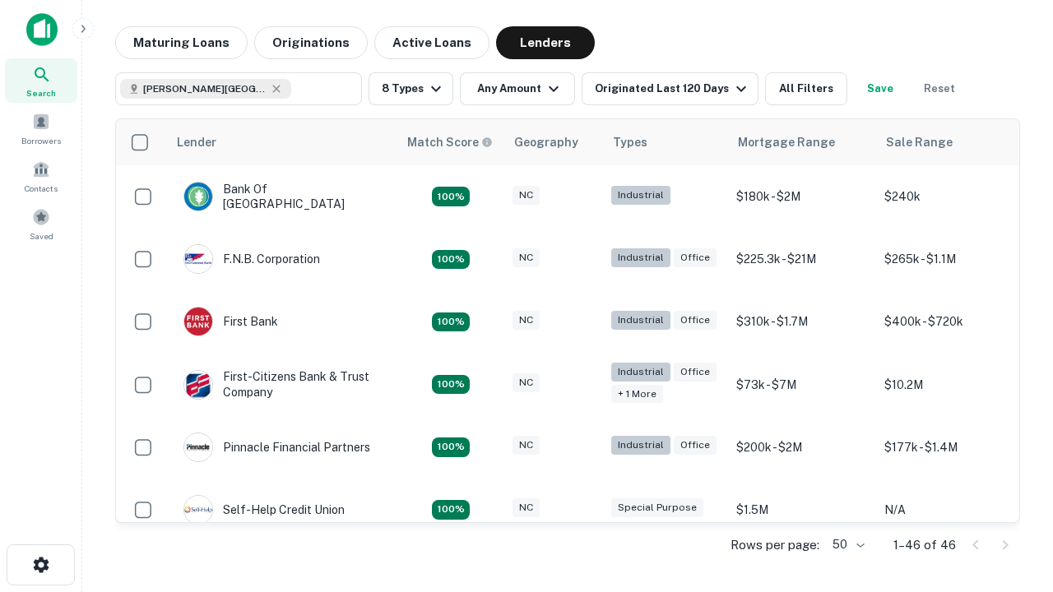  What do you see at coordinates (673, 89) in the screenshot?
I see `div: Originated Last 120 Days` at bounding box center [673, 89].